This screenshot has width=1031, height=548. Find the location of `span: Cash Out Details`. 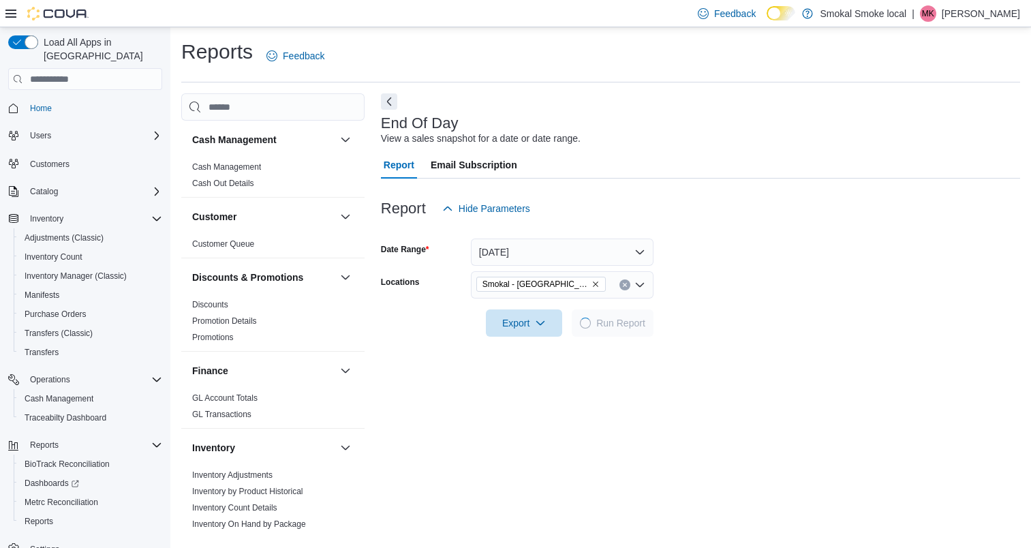

span: Cash Out Details is located at coordinates (223, 183).